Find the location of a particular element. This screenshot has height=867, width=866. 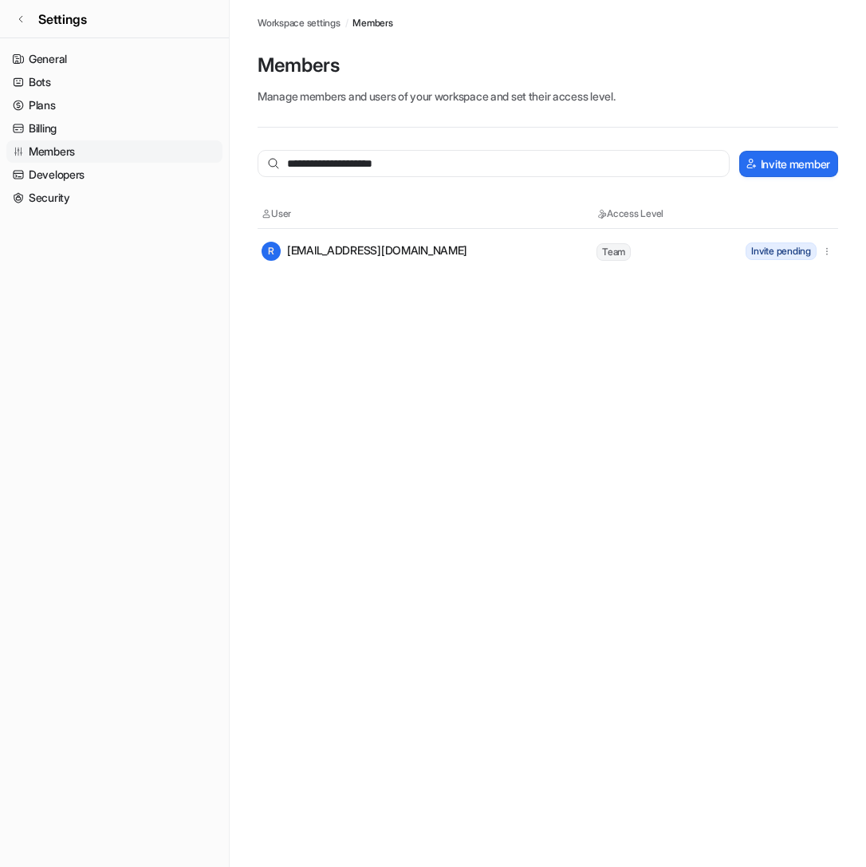

p: Members is located at coordinates (548, 65).